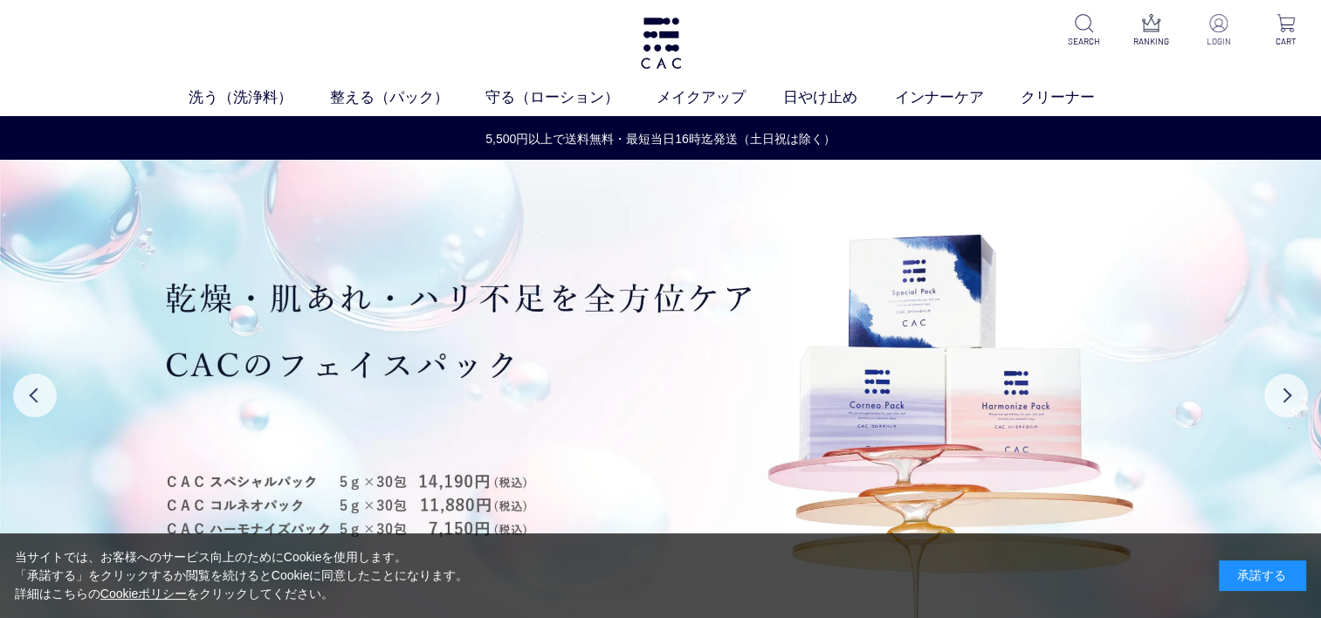 This screenshot has width=1321, height=618. Describe the element at coordinates (1083, 41) in the screenshot. I see `p: SEARCH` at that location.